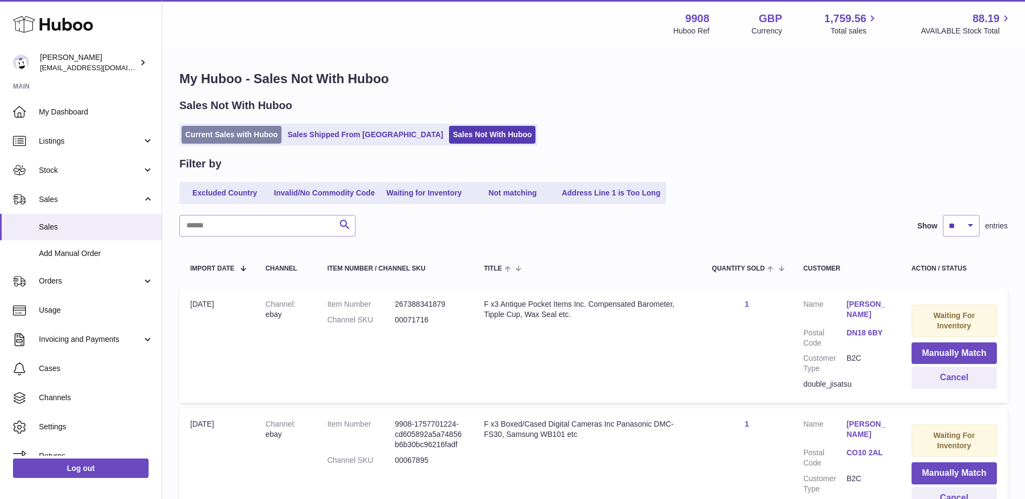 This screenshot has width=1025, height=499. What do you see at coordinates (96, 369) in the screenshot?
I see `span: Cases` at bounding box center [96, 369].